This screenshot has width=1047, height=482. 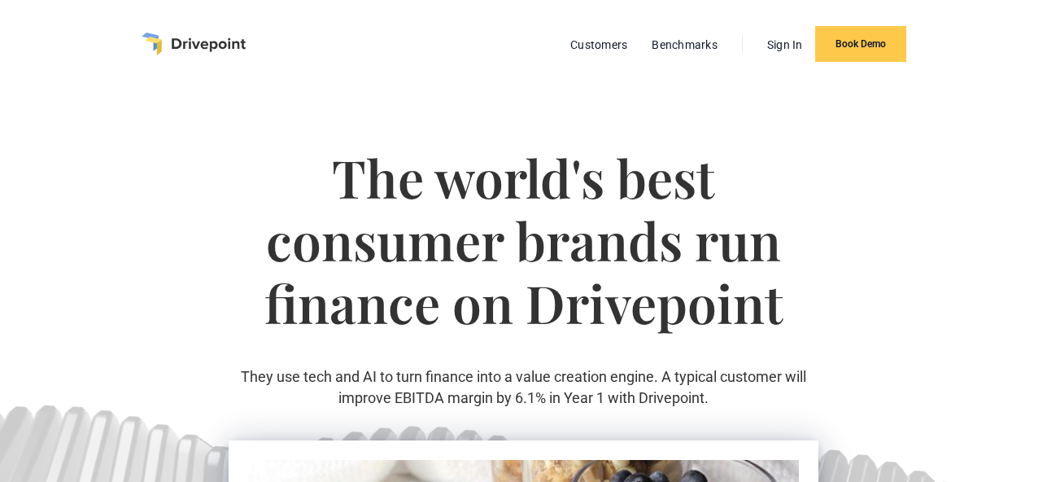 What do you see at coordinates (861, 44) in the screenshot?
I see `a: Book Demo` at bounding box center [861, 44].